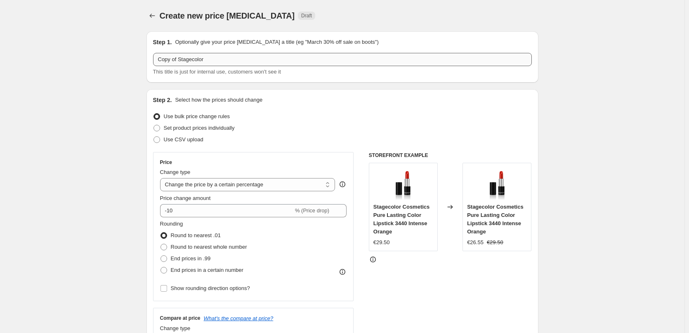  What do you see at coordinates (342, 59) in the screenshot?
I see `input: 30% off holiday sale` at bounding box center [342, 59].